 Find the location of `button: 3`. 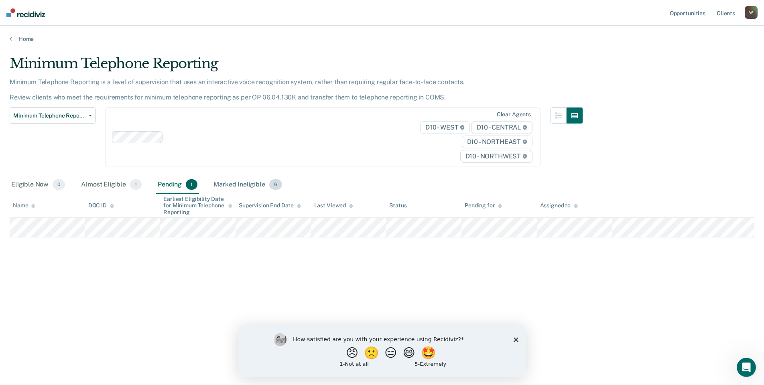

button: 3 is located at coordinates (153, 28).